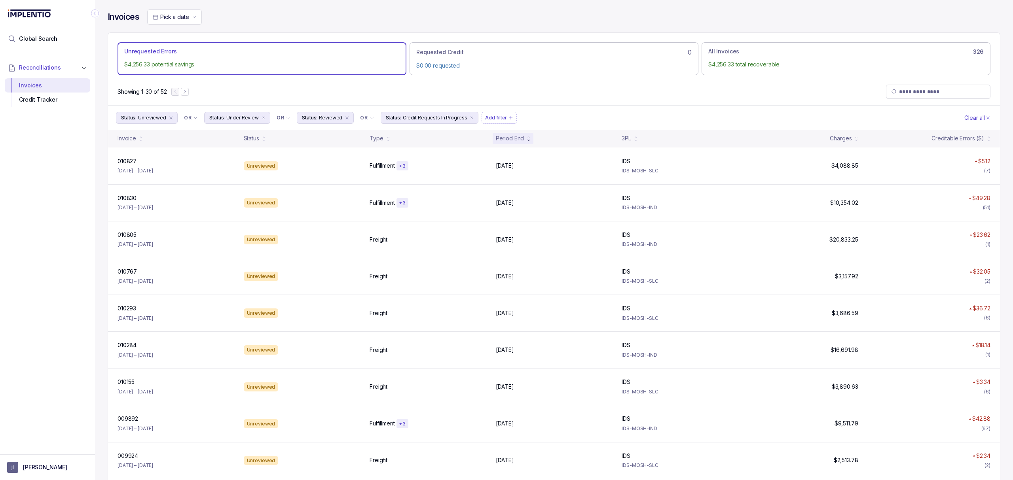 The height and width of the screenshot is (480, 1013). Describe the element at coordinates (984, 161) in the screenshot. I see `p: $5.12` at that location.